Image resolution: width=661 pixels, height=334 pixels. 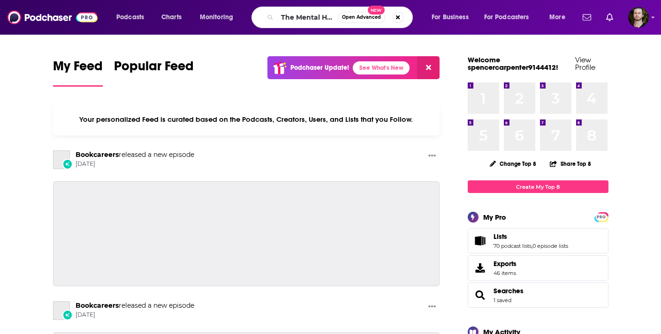 I want to click on a: Charts, so click(x=171, y=17).